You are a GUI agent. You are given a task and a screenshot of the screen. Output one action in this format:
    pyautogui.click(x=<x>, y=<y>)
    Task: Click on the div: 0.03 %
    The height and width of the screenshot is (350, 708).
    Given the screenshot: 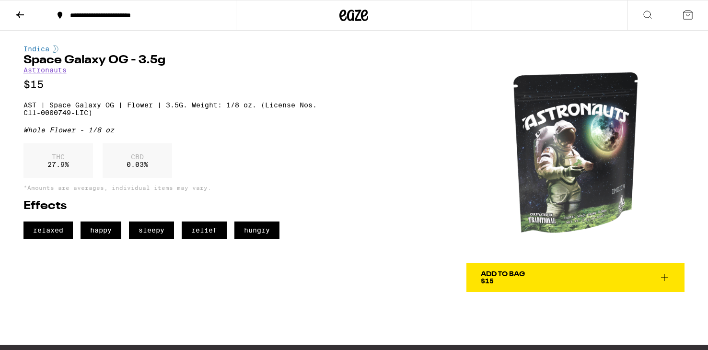 What is the action you would take?
    pyautogui.click(x=137, y=160)
    